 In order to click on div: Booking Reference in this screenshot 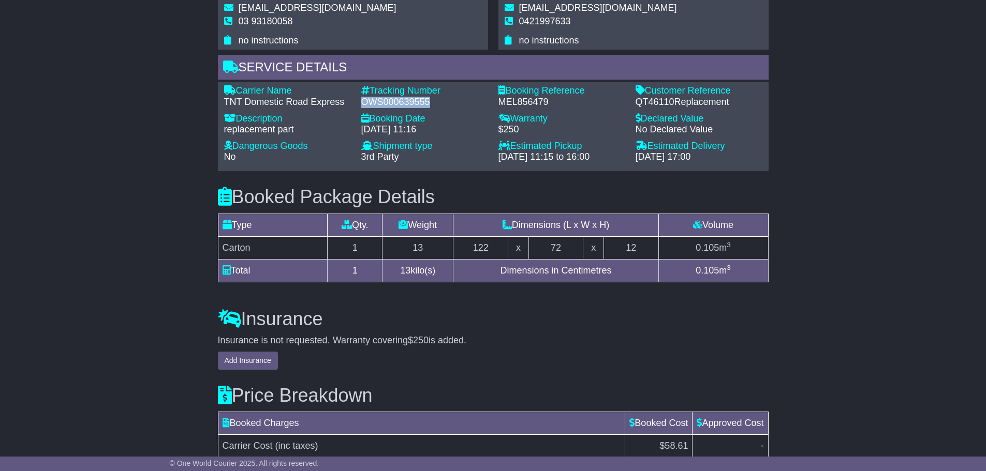, I will do `click(561, 91)`.